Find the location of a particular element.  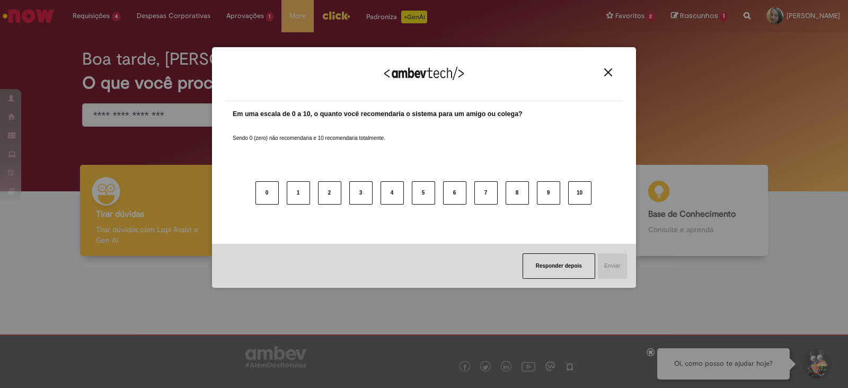

img: Close is located at coordinates (608, 72).